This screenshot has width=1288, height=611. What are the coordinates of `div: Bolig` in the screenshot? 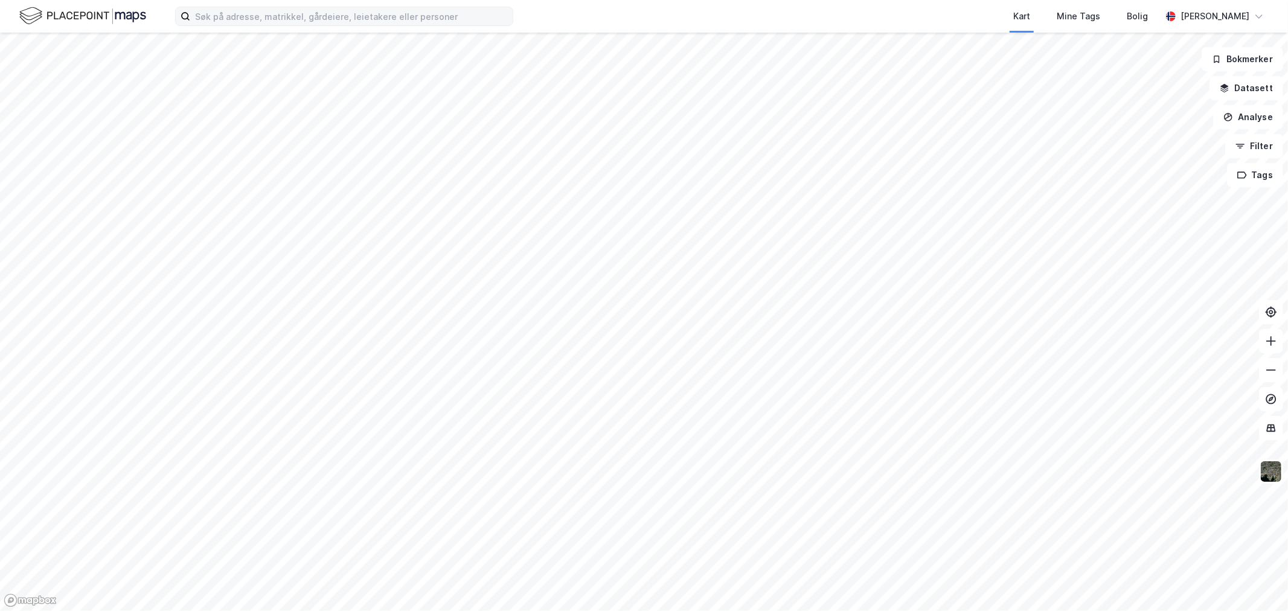 It's located at (1137, 16).